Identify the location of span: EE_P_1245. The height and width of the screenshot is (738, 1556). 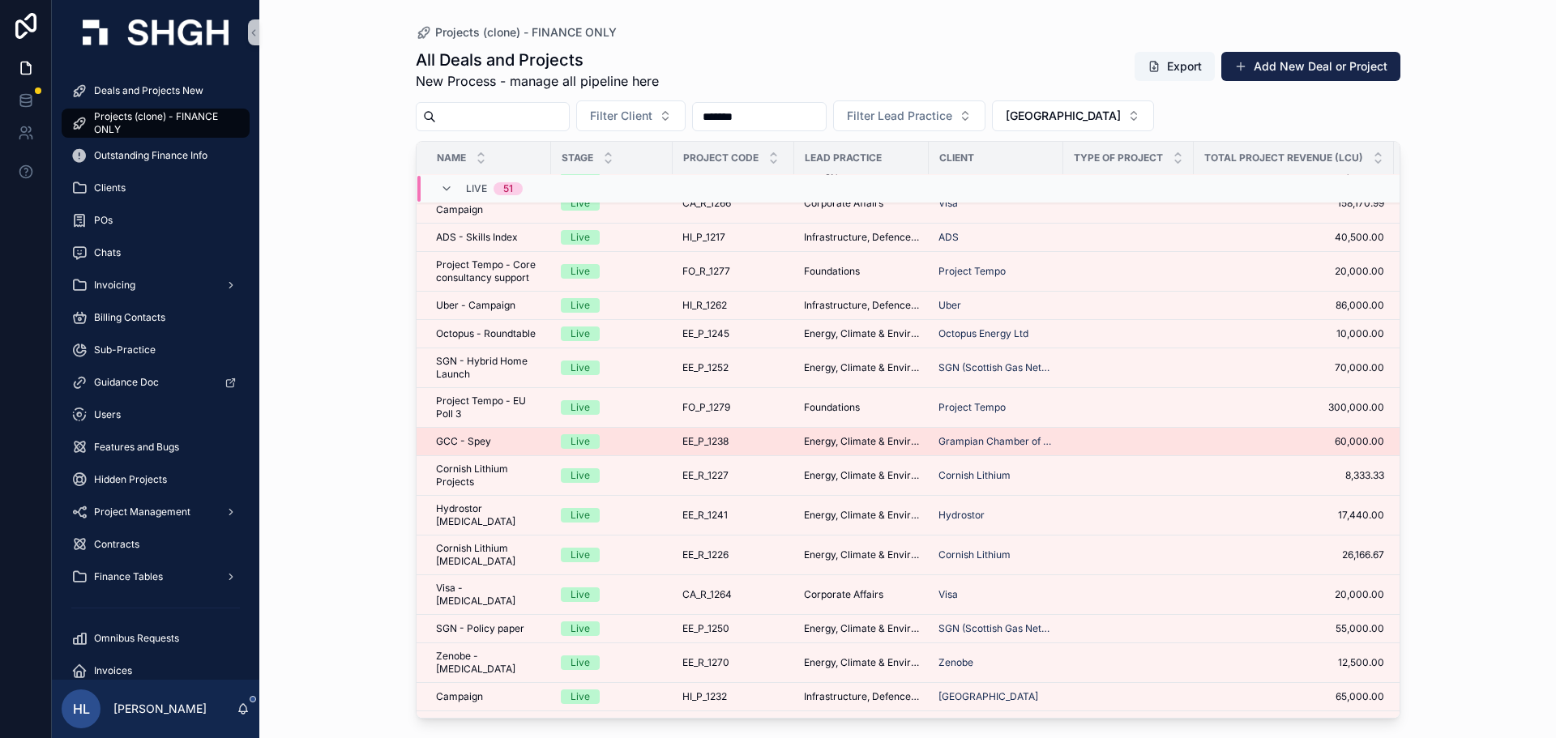
(706, 334).